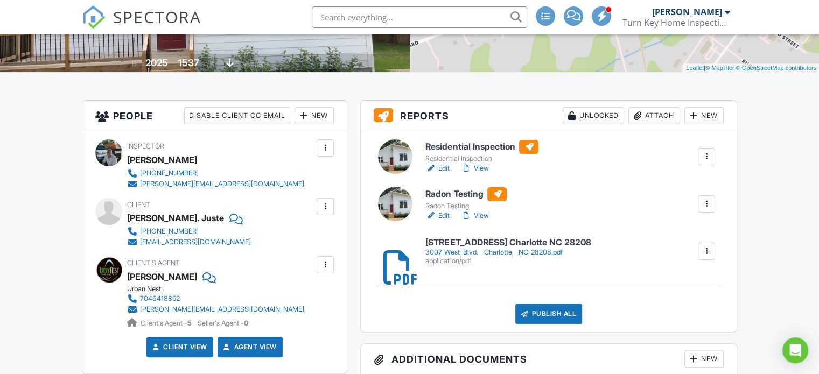  Describe the element at coordinates (720, 68) in the screenshot. I see `a: © MapTiler` at that location.